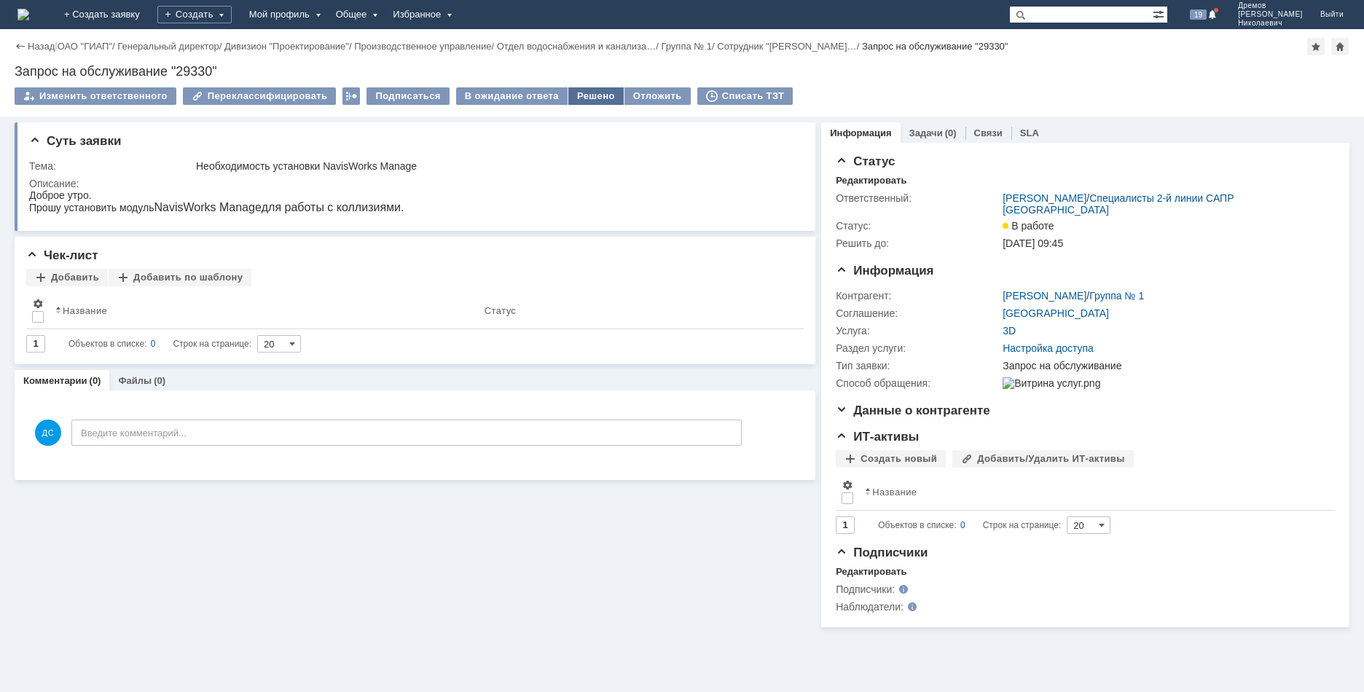 Image resolution: width=1364 pixels, height=692 pixels. Describe the element at coordinates (917, 331) in the screenshot. I see `div: Услуга:` at that location.